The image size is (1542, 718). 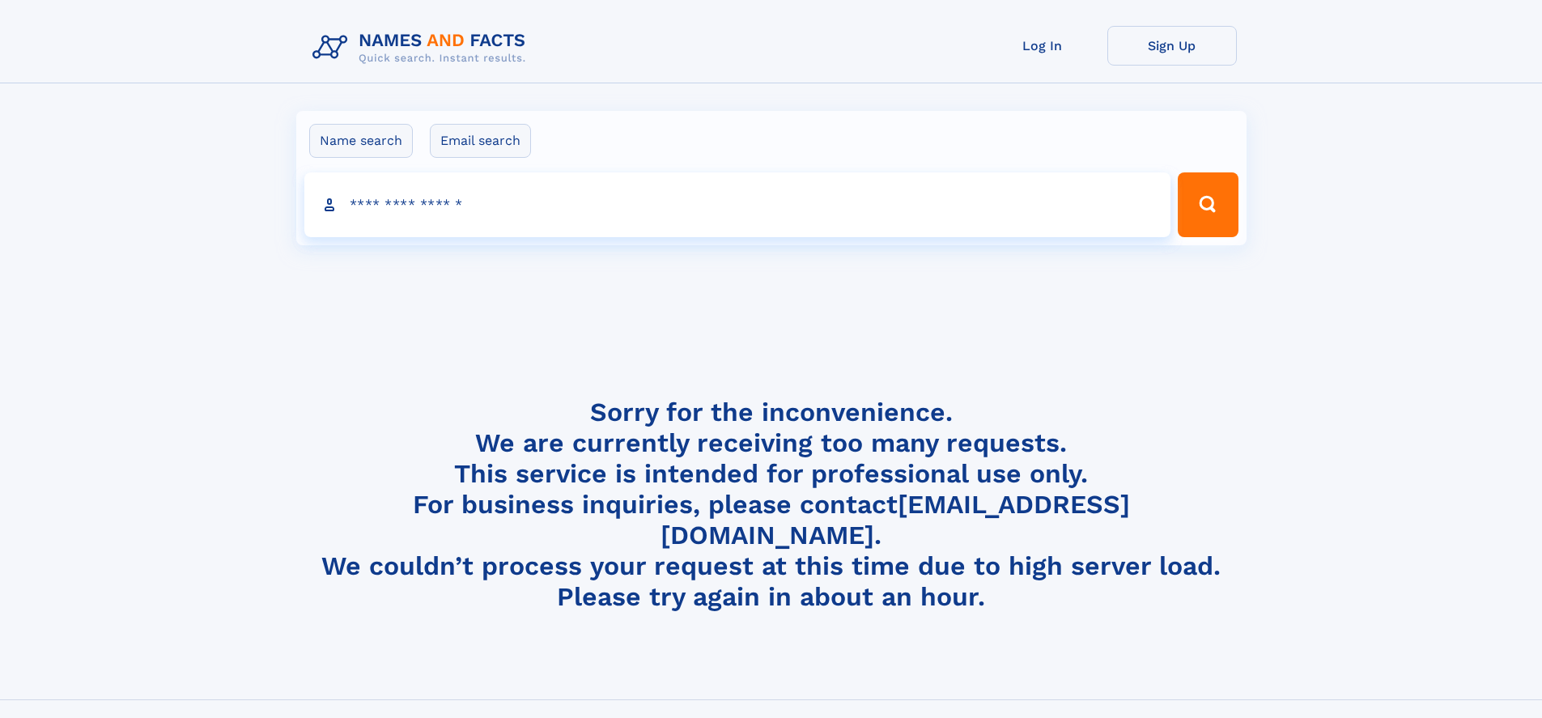 I want to click on a: Log In, so click(x=1043, y=45).